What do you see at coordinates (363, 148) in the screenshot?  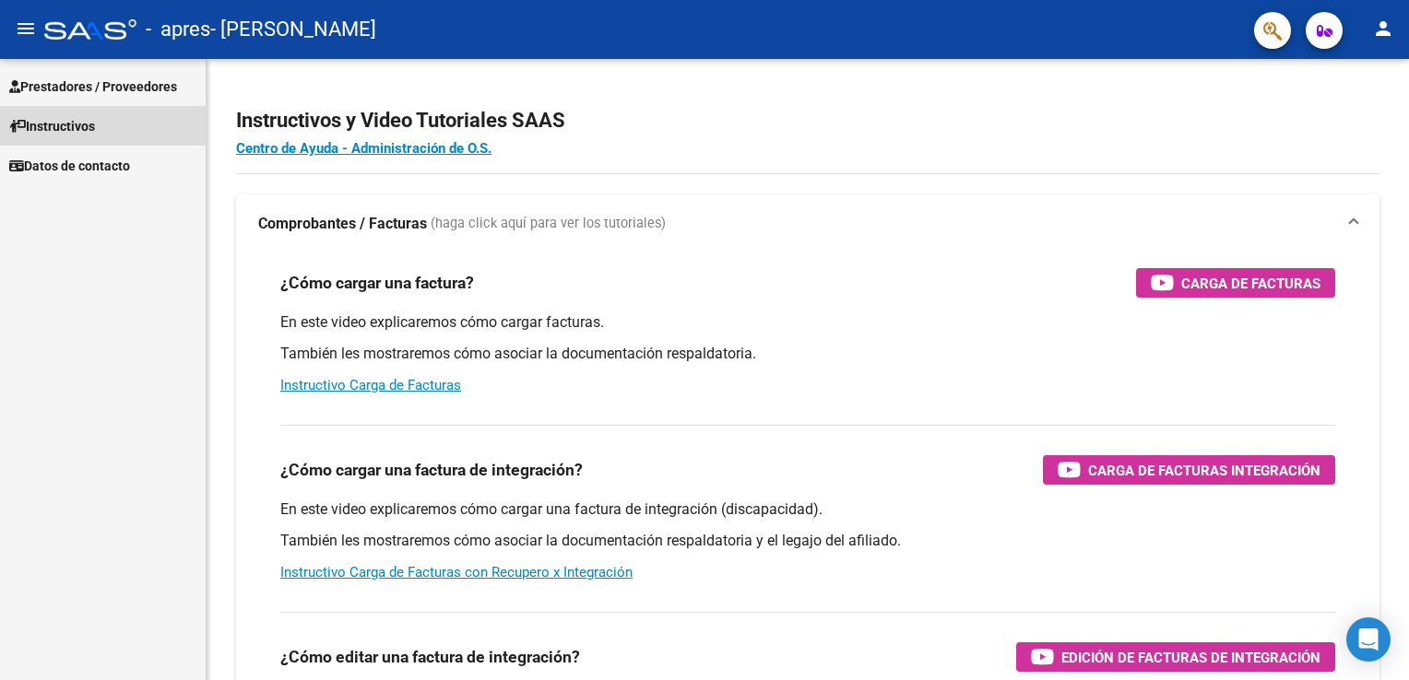 I see `a: Centro de Ayuda - Administración de O.S.` at bounding box center [363, 148].